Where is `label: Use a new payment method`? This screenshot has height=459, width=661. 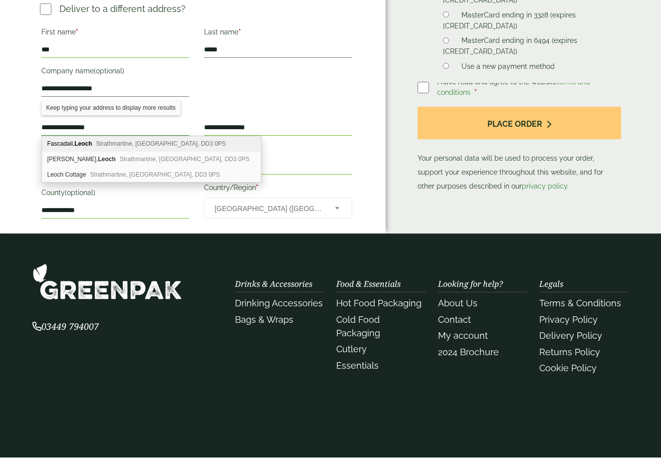 label: Use a new payment method is located at coordinates (508, 68).